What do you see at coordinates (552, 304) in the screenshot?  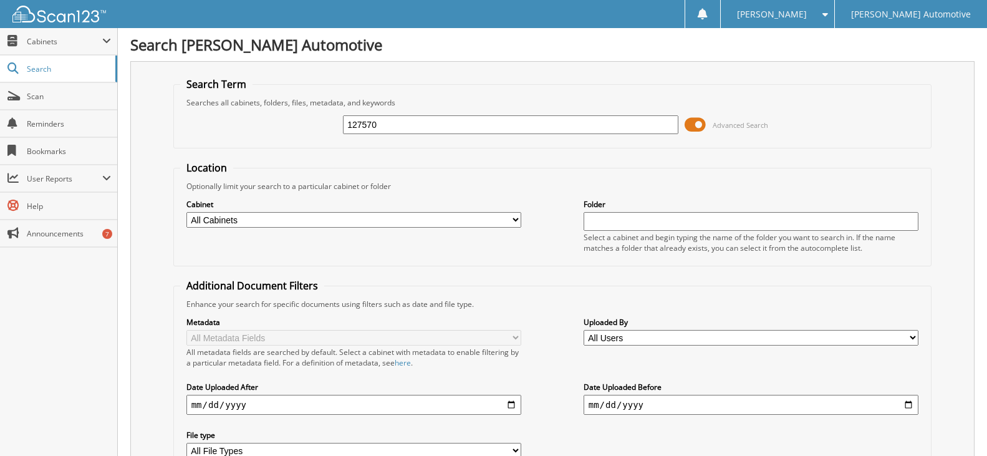 I see `div: Enhance your search for specific documents using filters such as date and file type.` at bounding box center [552, 304].